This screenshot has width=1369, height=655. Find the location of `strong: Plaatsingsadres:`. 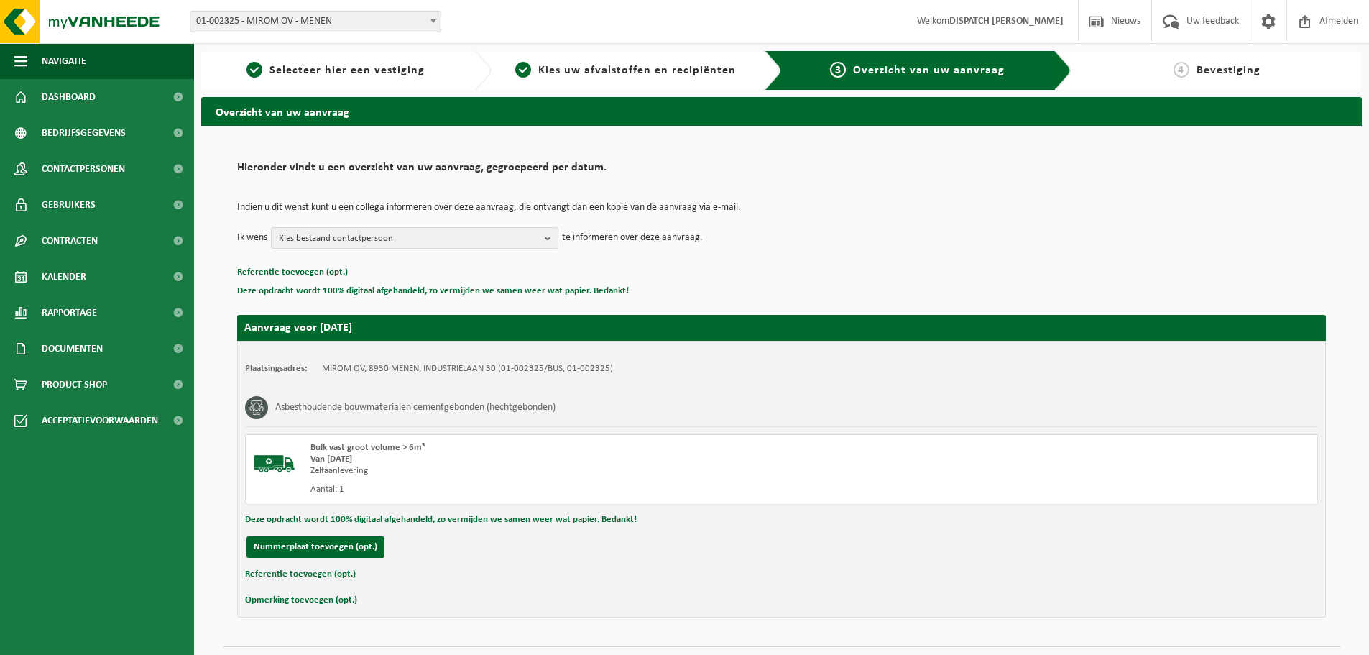

strong: Plaatsingsadres: is located at coordinates (276, 368).